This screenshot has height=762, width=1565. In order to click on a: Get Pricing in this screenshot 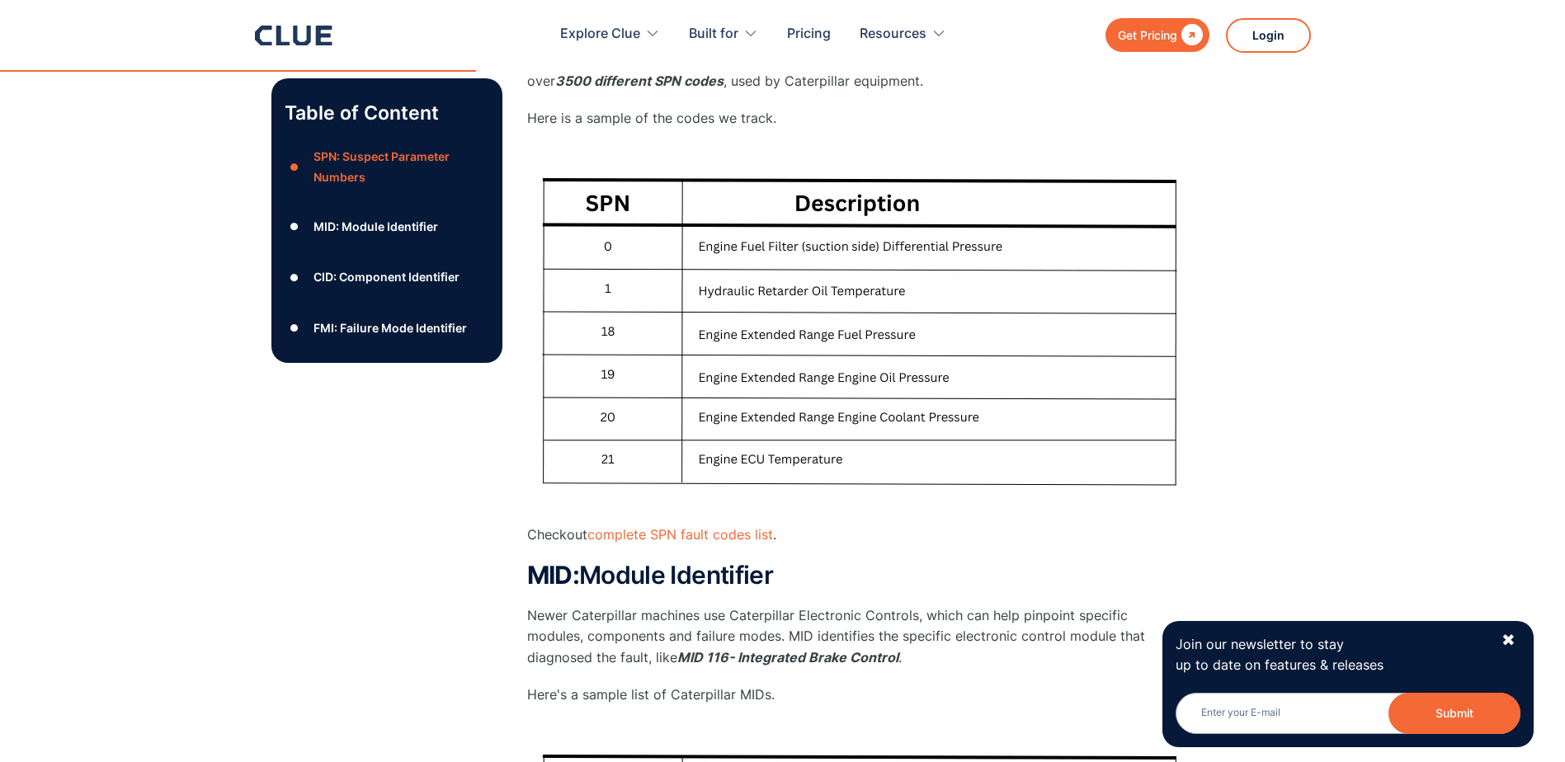, I will do `click(1158, 35)`.